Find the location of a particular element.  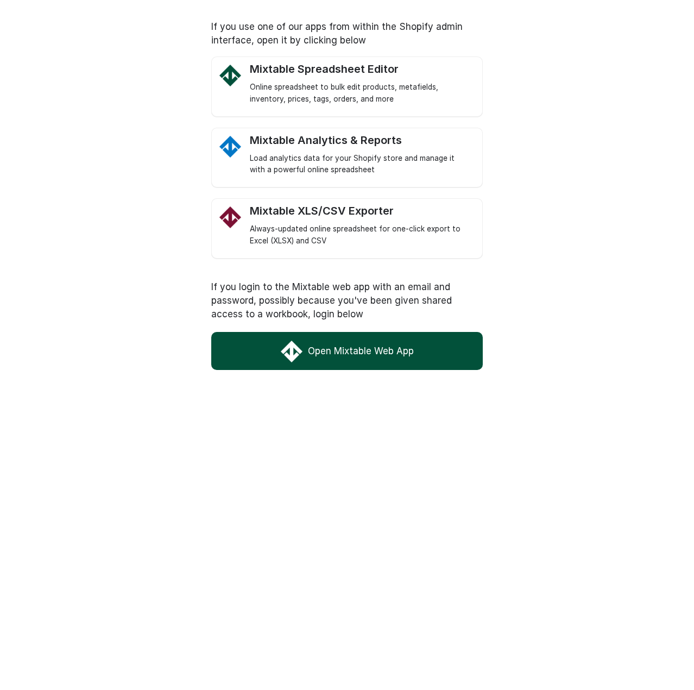

a: Open Mixtable Web App is located at coordinates (347, 351).